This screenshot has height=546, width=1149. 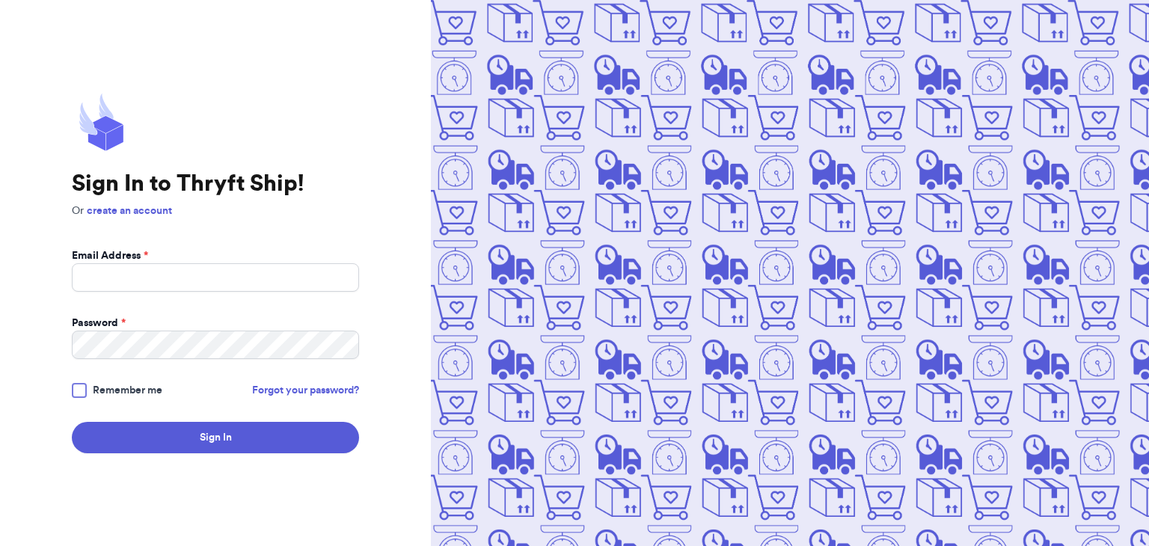 What do you see at coordinates (127, 390) in the screenshot?
I see `span: Remember me` at bounding box center [127, 390].